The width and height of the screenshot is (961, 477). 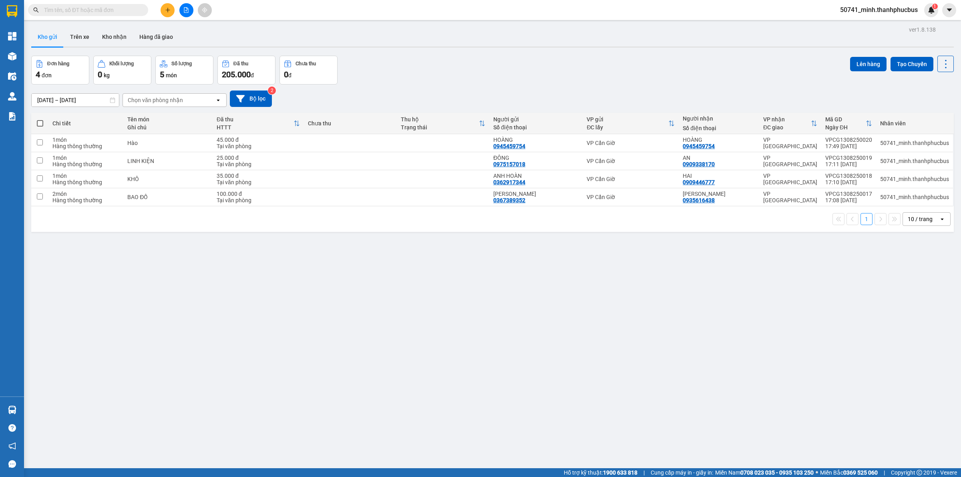 What do you see at coordinates (919, 472) in the screenshot?
I see `span: copyright` at bounding box center [919, 472].